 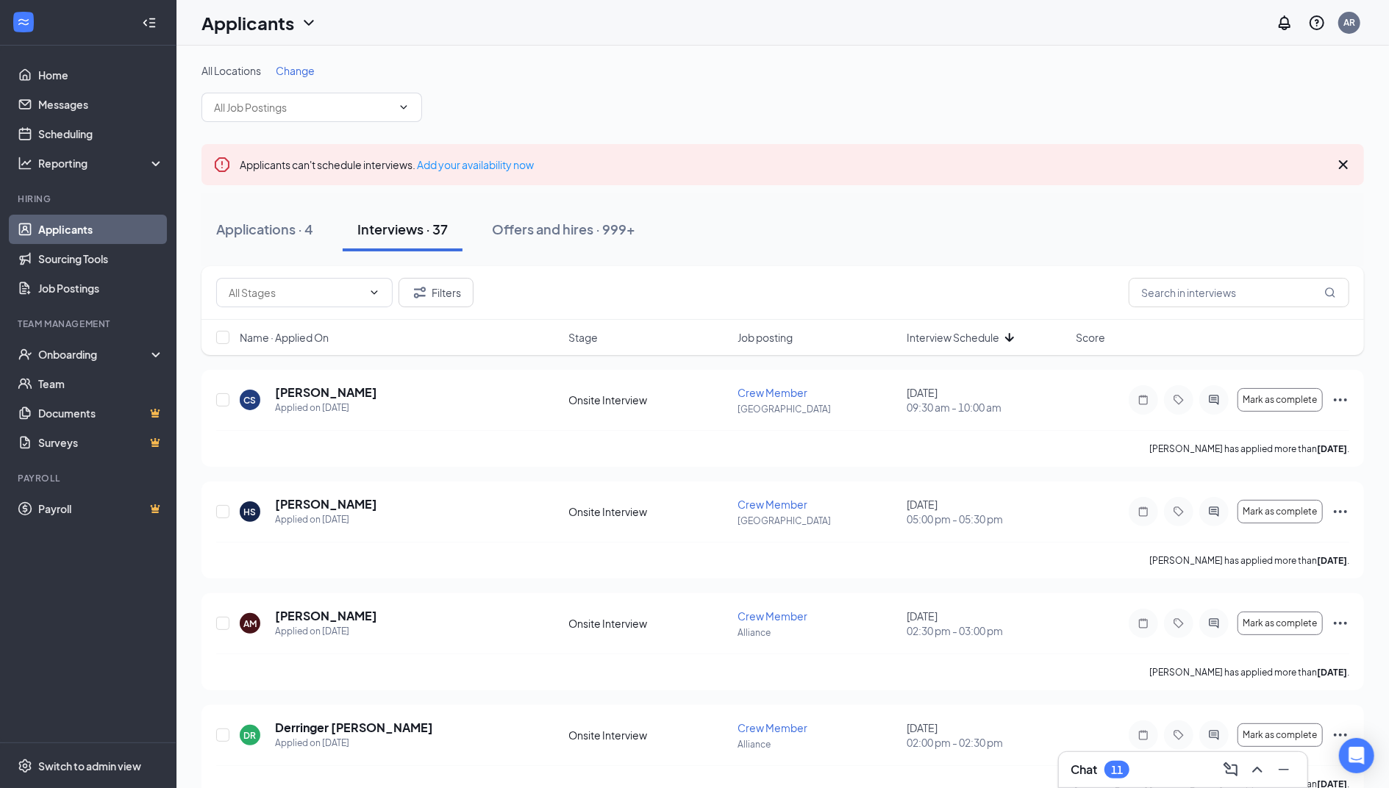 What do you see at coordinates (1214, 512) in the screenshot?
I see `svg: ActiveChat` at bounding box center [1214, 512].